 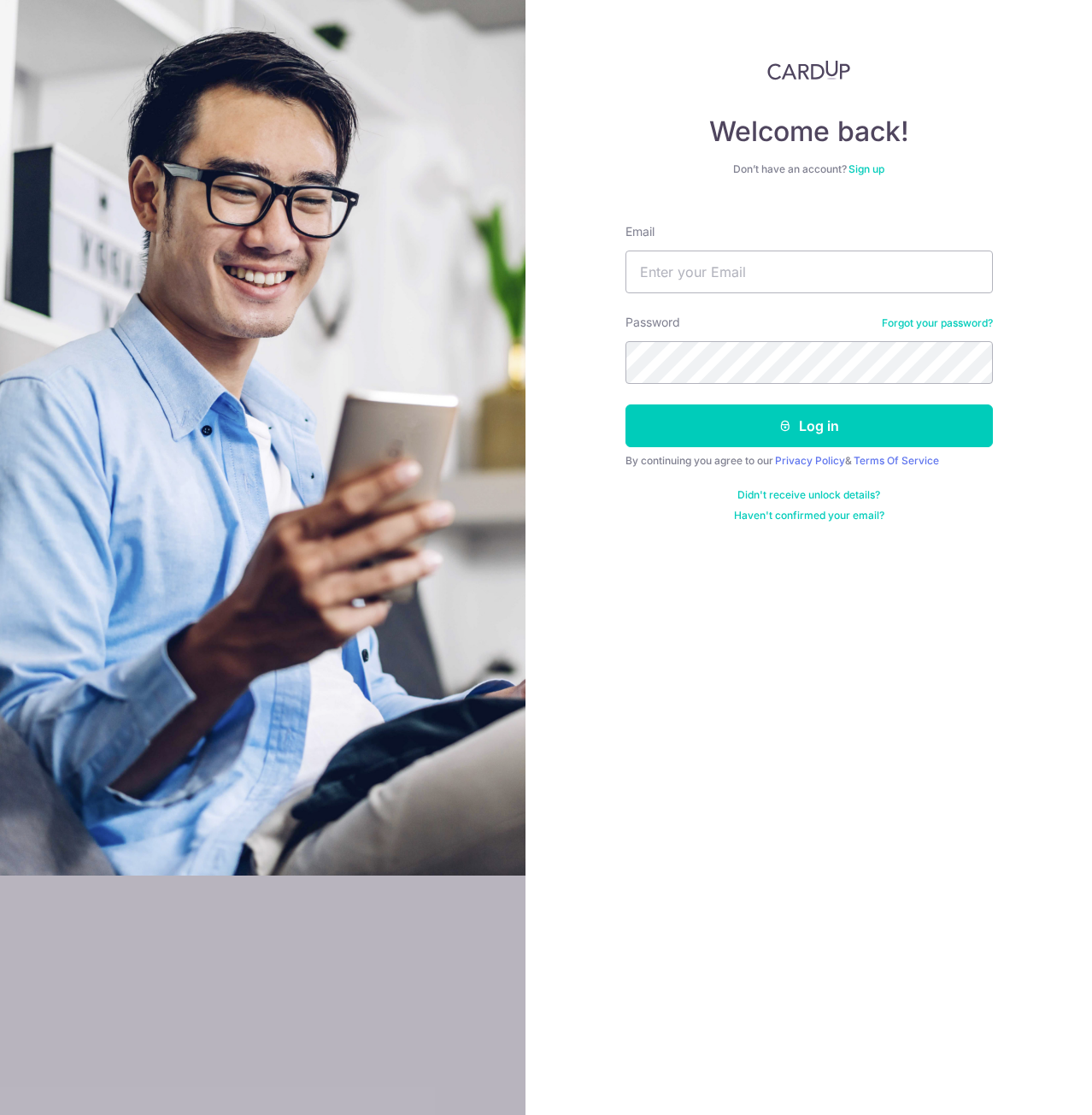 I want to click on div: Don’t have an account?, so click(x=809, y=169).